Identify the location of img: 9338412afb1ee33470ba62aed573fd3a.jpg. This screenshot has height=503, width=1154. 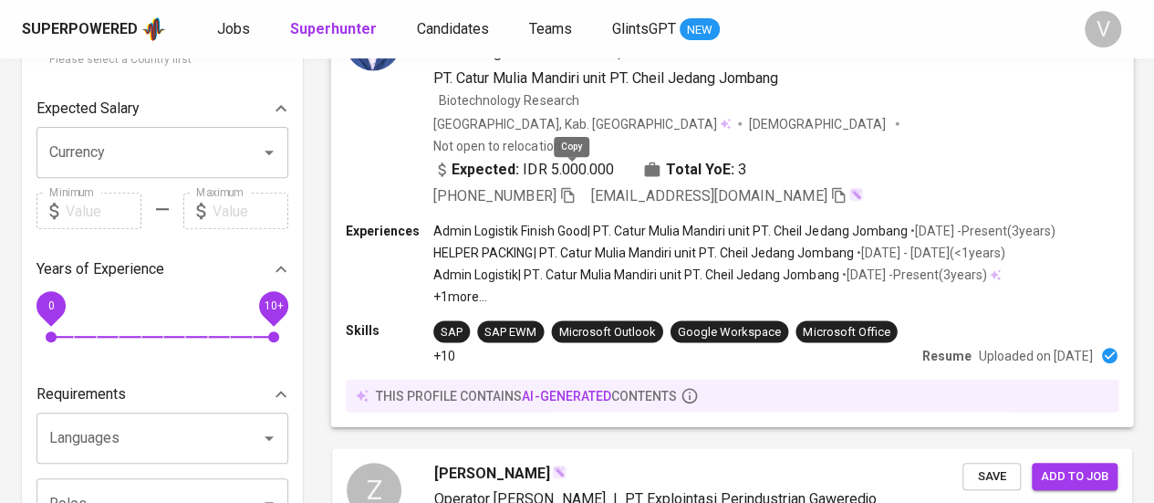
(373, 43).